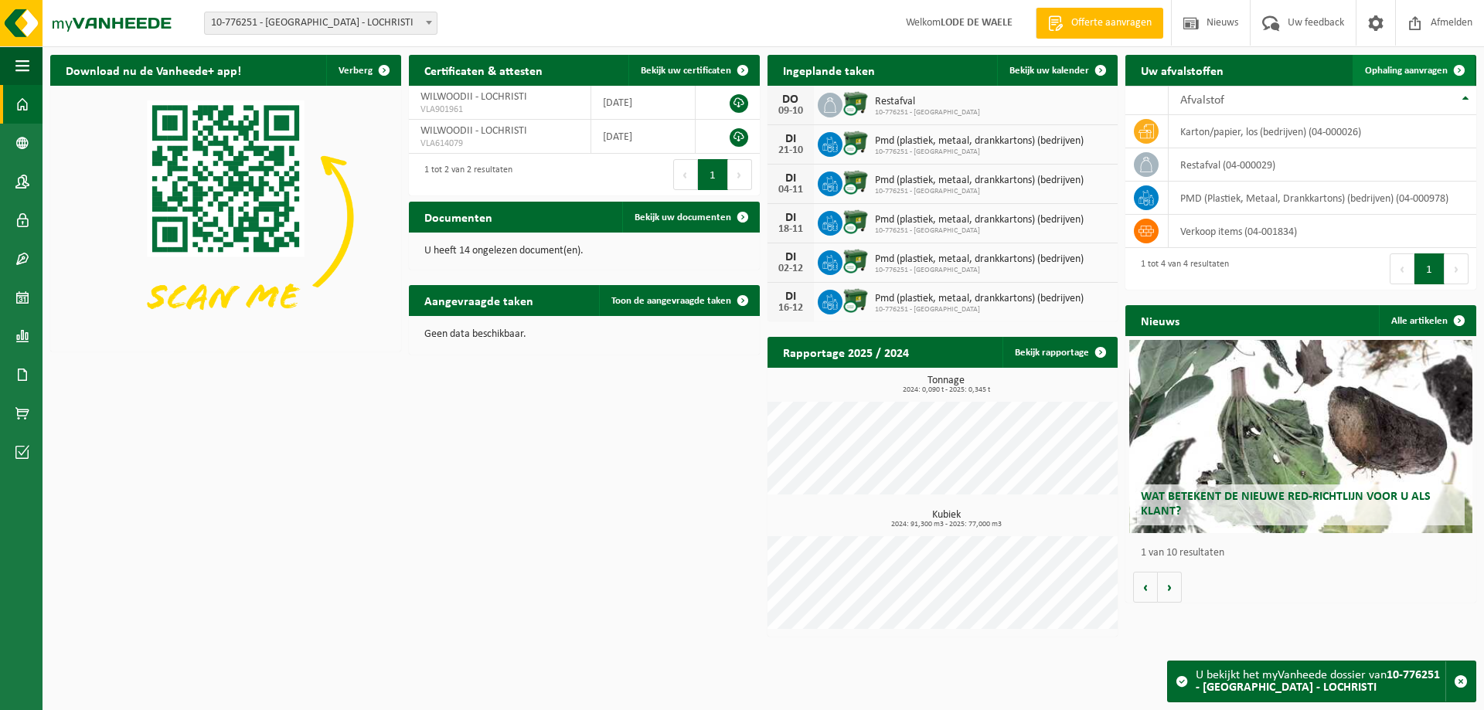 This screenshot has width=1484, height=710. Describe the element at coordinates (1322, 198) in the screenshot. I see `td: PMD (Plastiek, Metaal, Drankkartons) (bedrijven) (04-000978)` at that location.